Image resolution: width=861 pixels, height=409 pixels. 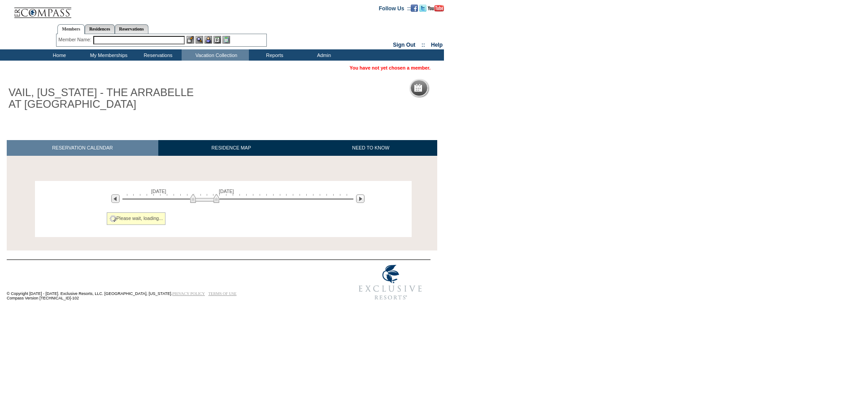 What do you see at coordinates (390, 282) in the screenshot?
I see `img: Exclusive Resorts` at bounding box center [390, 282].